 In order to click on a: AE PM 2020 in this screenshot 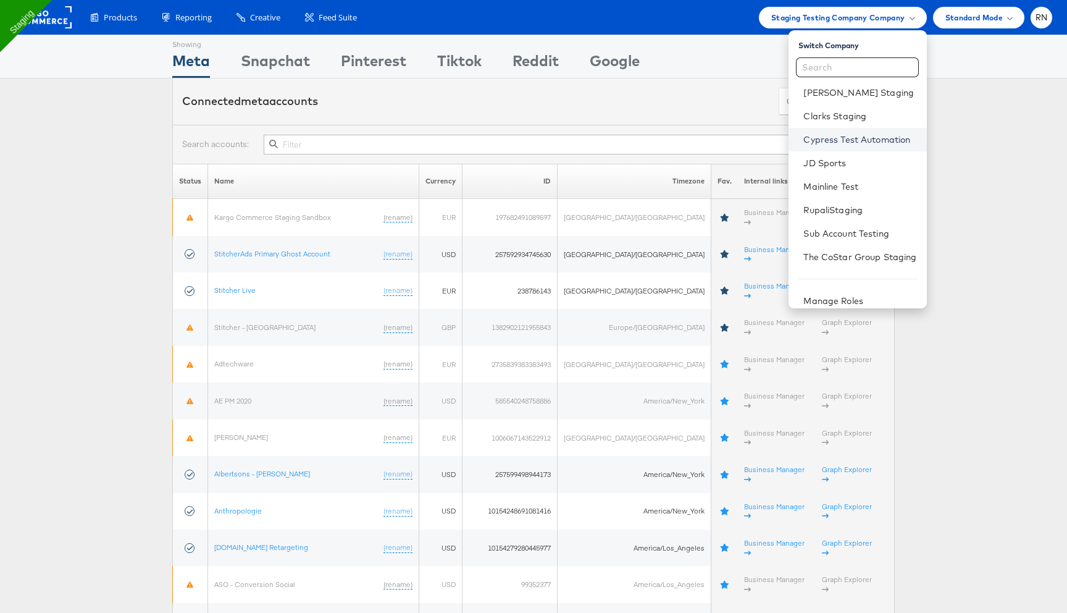, I will do `click(233, 400)`.